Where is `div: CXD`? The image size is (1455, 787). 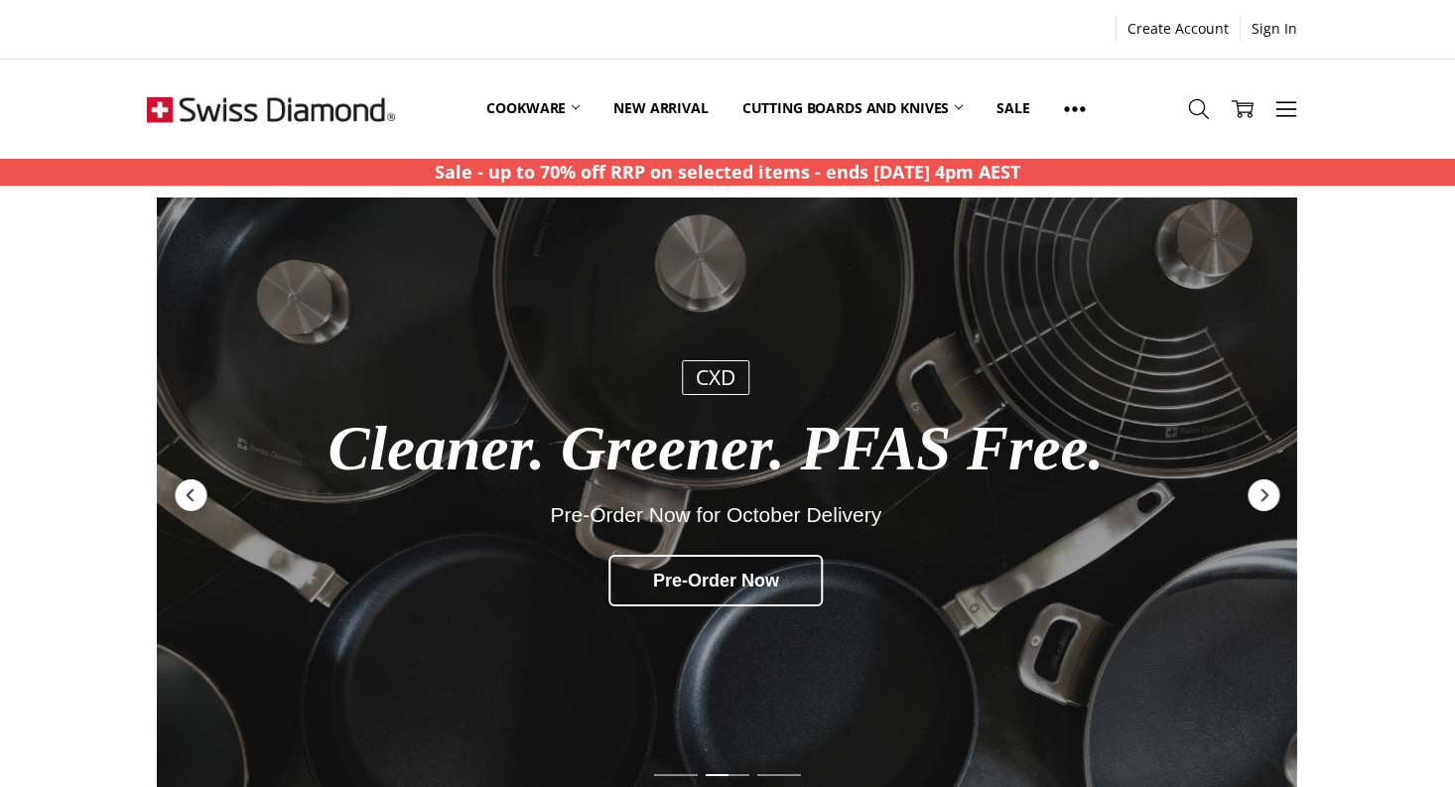
div: CXD is located at coordinates (717, 377).